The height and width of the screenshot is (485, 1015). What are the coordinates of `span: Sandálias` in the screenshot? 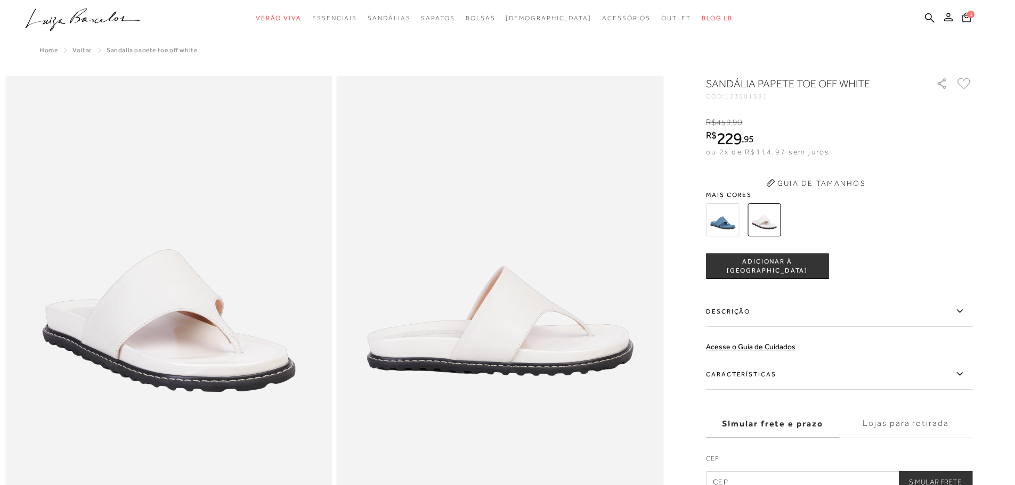 It's located at (389, 18).